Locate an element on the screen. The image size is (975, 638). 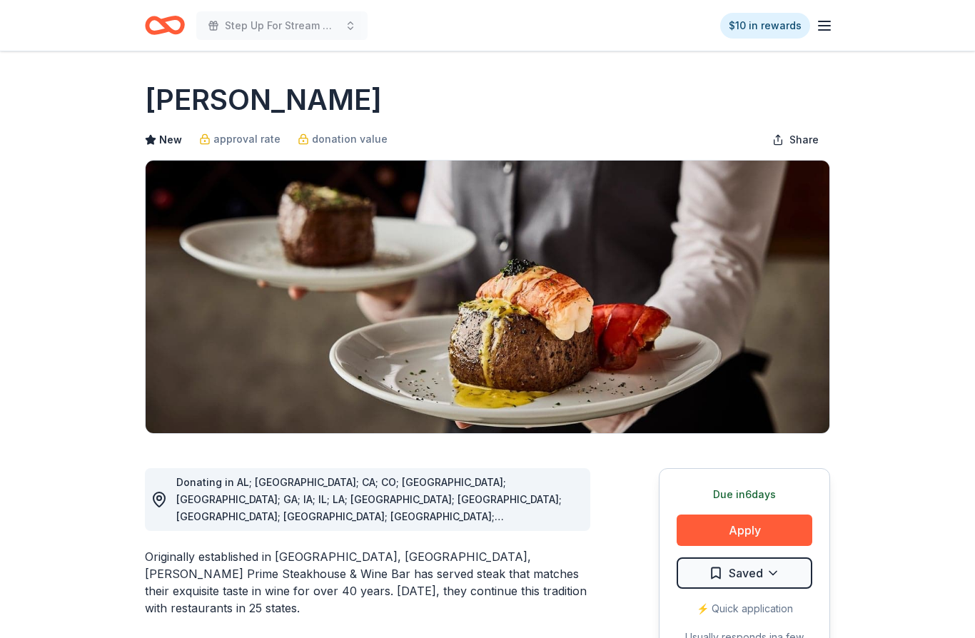
div: ⚡️ Quick application is located at coordinates (744, 609).